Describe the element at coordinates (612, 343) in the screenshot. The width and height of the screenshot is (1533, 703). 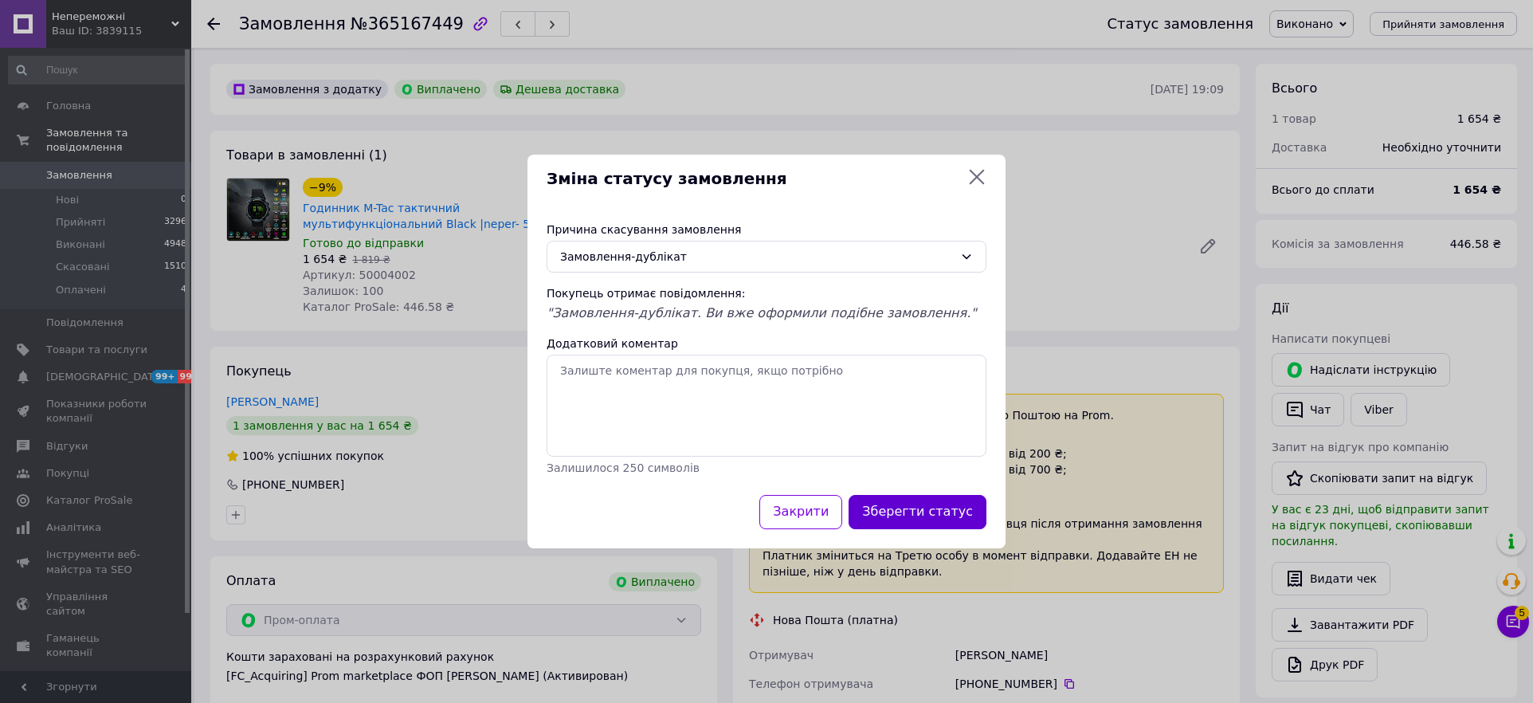
I see `label: Додатковий коментар` at that location.